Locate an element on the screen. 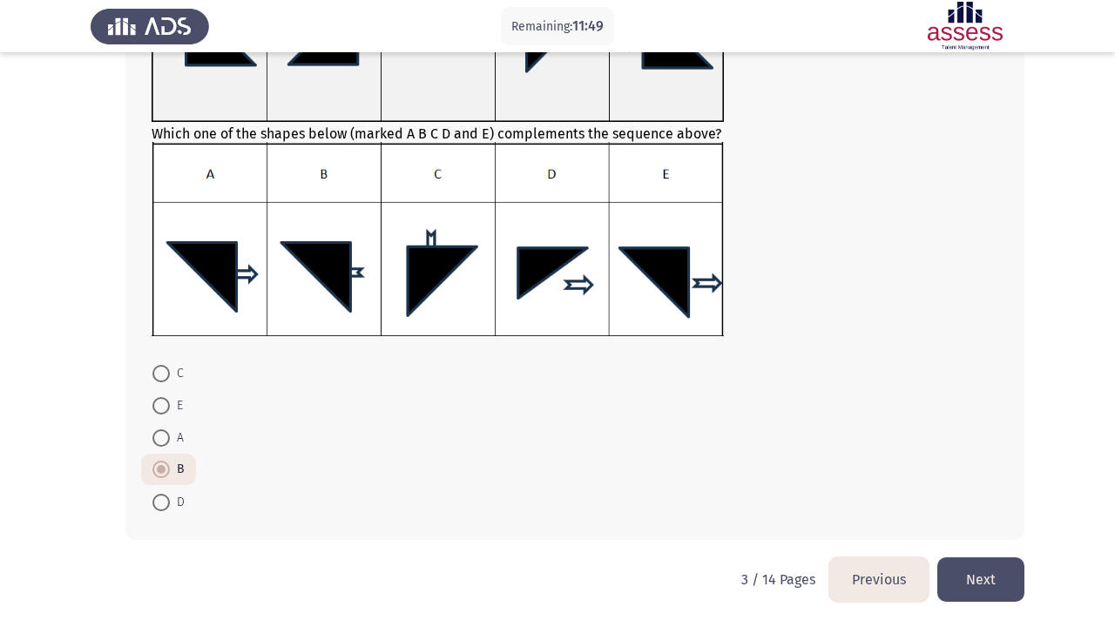 Image resolution: width=1115 pixels, height=627 pixels. button: load previous page is located at coordinates (879, 579).